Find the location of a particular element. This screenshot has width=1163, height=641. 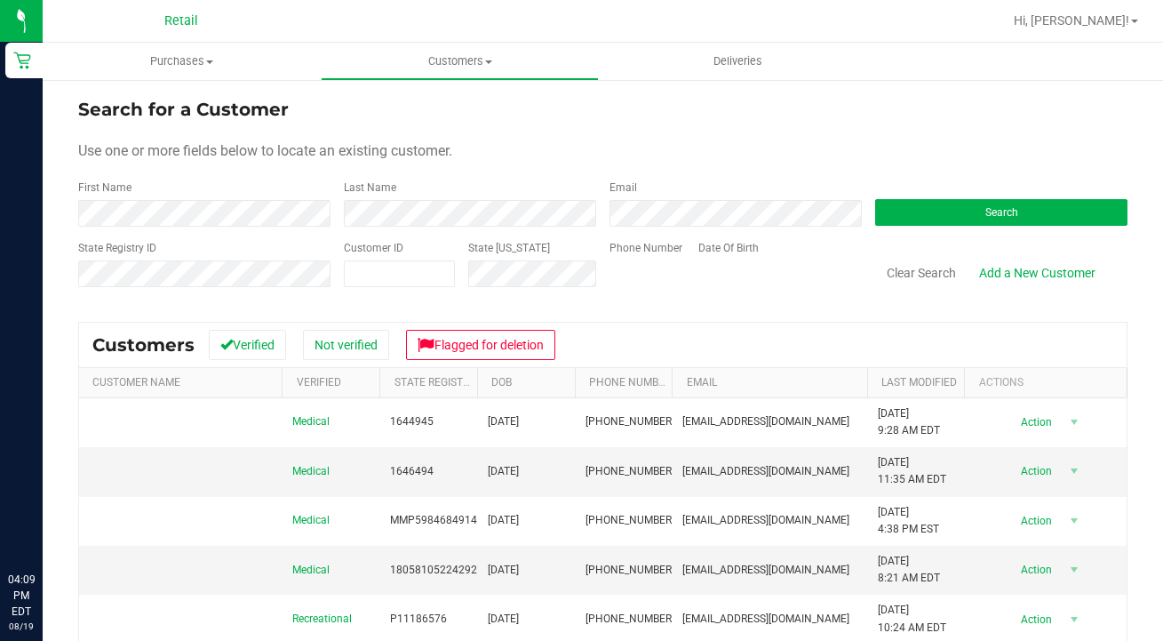

label: First Name is located at coordinates (105, 188).